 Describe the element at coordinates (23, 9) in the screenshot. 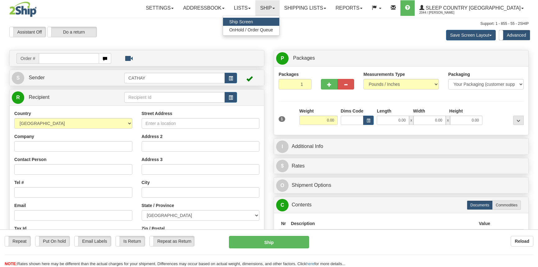

I see `img: logo2044.jpg` at that location.